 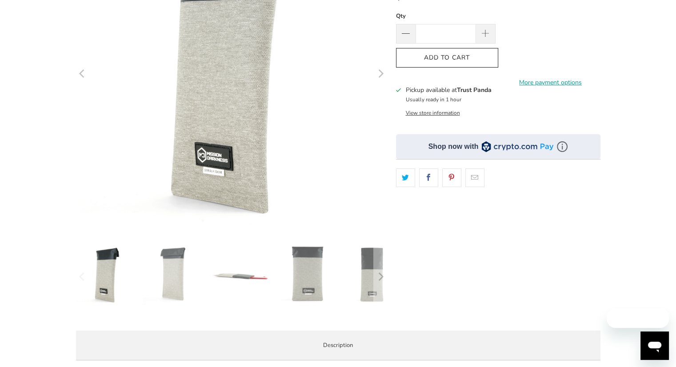 I want to click on h3: Pickup available at, so click(x=448, y=90).